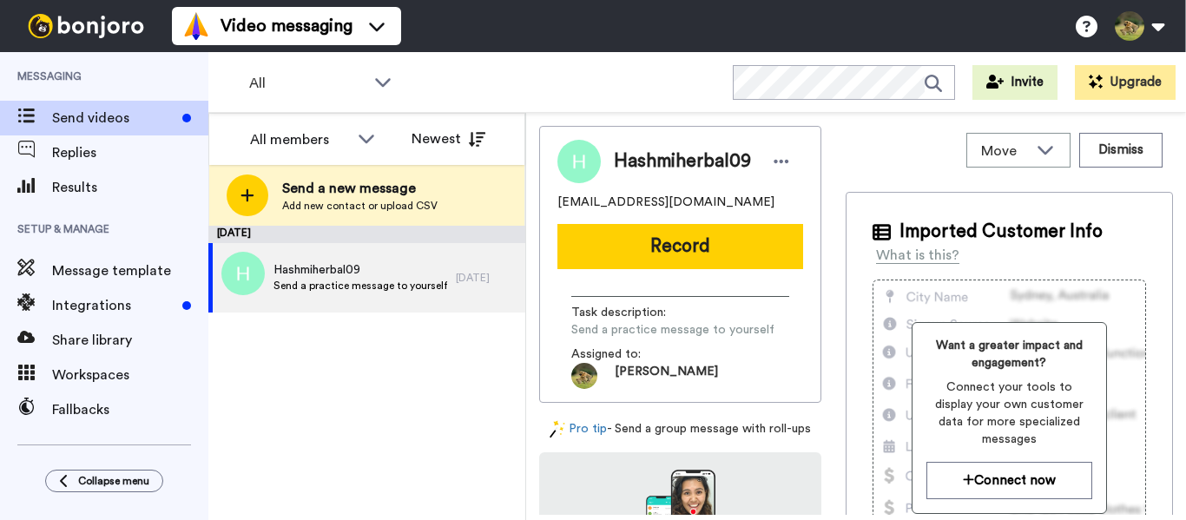 The width and height of the screenshot is (1186, 520). I want to click on button: Upgrade, so click(1125, 82).